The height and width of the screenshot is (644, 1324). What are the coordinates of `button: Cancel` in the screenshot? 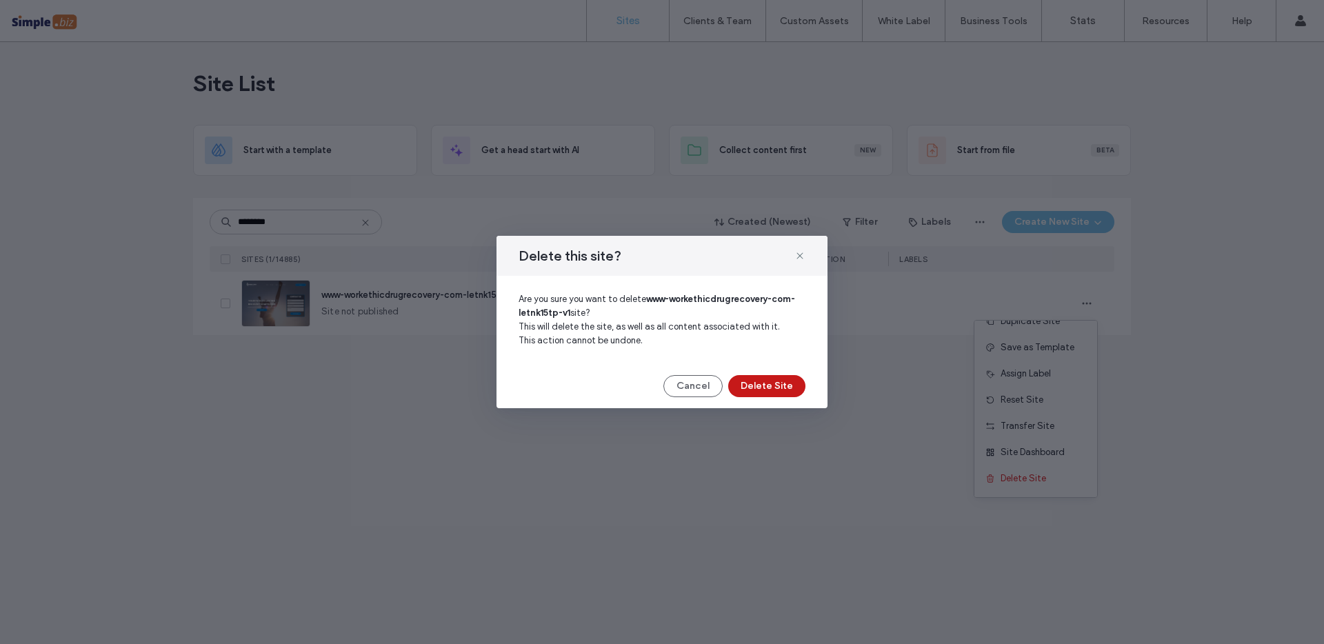 It's located at (693, 386).